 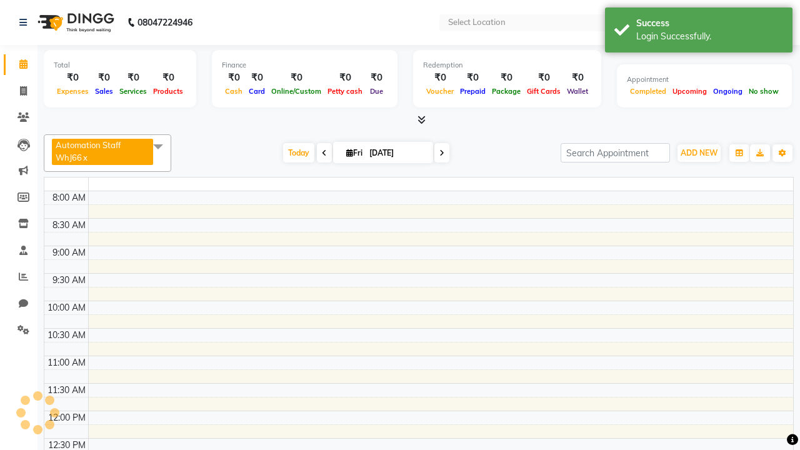 What do you see at coordinates (296, 91) in the screenshot?
I see `span: Online/Custom` at bounding box center [296, 91].